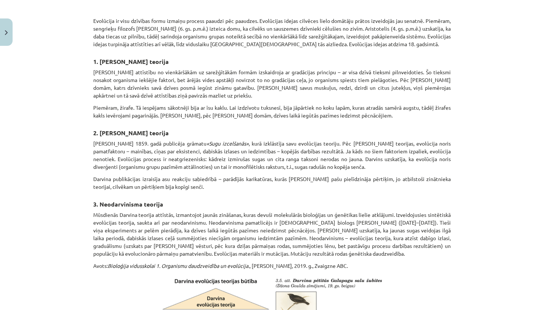  What do you see at coordinates (128, 204) in the screenshot?
I see `strong: 3. Neodarvinisma teorija` at bounding box center [128, 204].